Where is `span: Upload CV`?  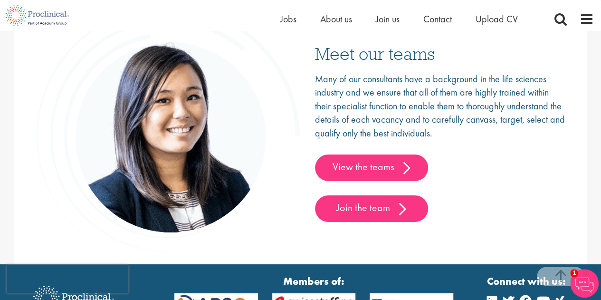 span: Upload CV is located at coordinates (497, 19).